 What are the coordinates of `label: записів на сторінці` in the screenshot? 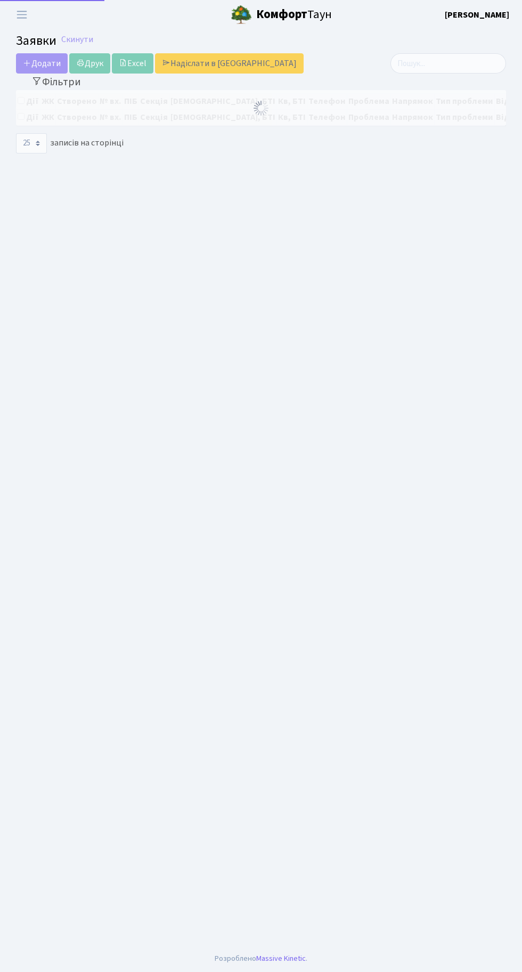 It's located at (70, 143).